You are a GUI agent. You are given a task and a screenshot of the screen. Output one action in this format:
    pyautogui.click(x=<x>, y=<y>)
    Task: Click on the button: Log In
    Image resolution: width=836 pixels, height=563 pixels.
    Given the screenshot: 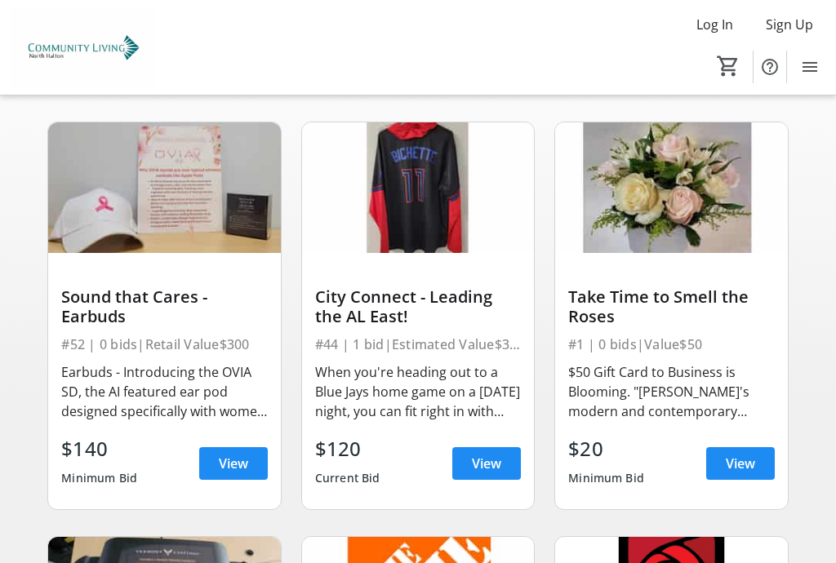 What is the action you would take?
    pyautogui.click(x=714, y=24)
    